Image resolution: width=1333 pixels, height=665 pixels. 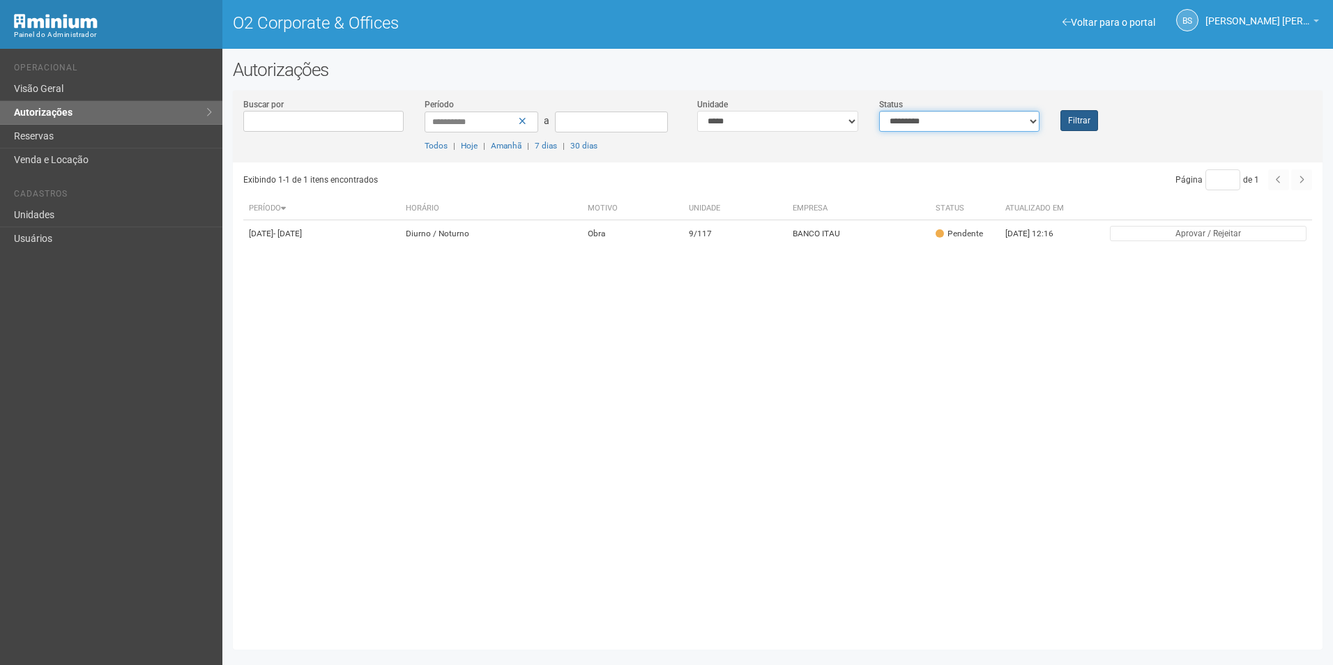 What do you see at coordinates (1108, 22) in the screenshot?
I see `a: Voltar para o portal` at bounding box center [1108, 22].